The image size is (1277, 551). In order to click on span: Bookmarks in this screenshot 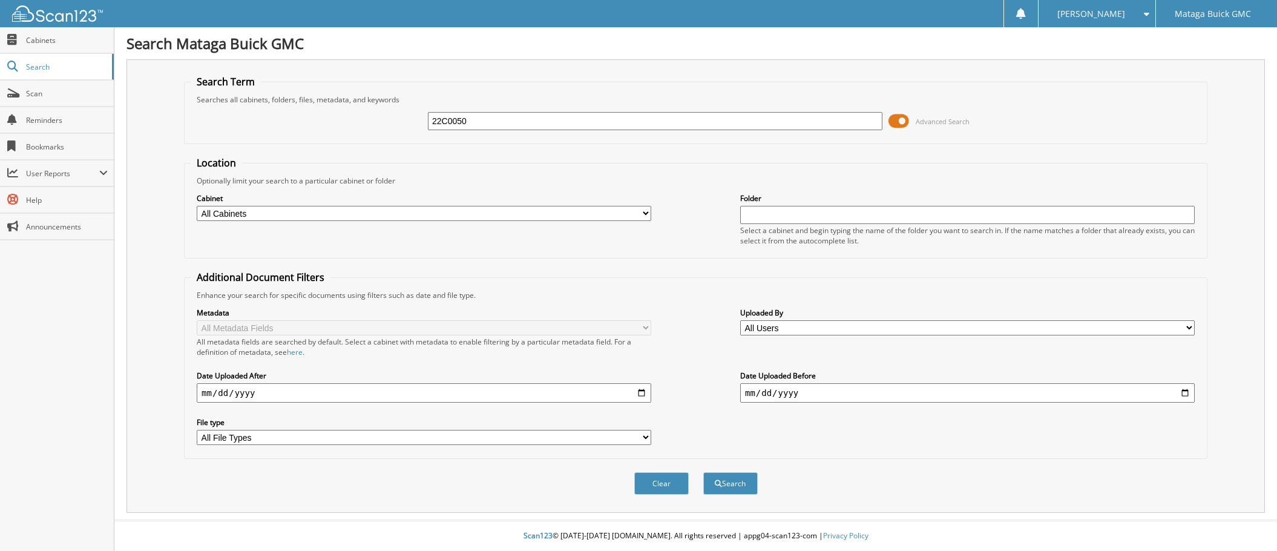, I will do `click(67, 146)`.